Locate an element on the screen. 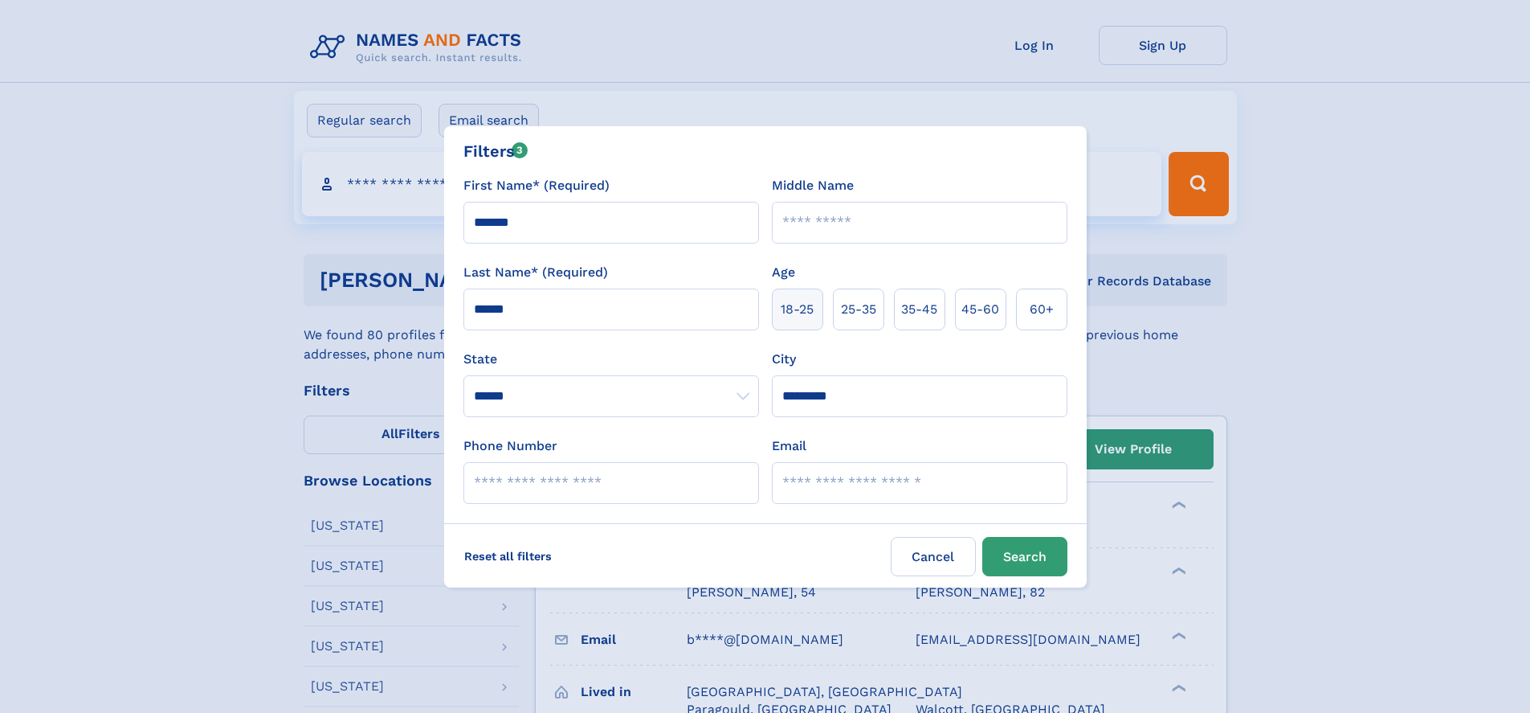 This screenshot has width=1530, height=713. label: Cancel is located at coordinates (933, 556).